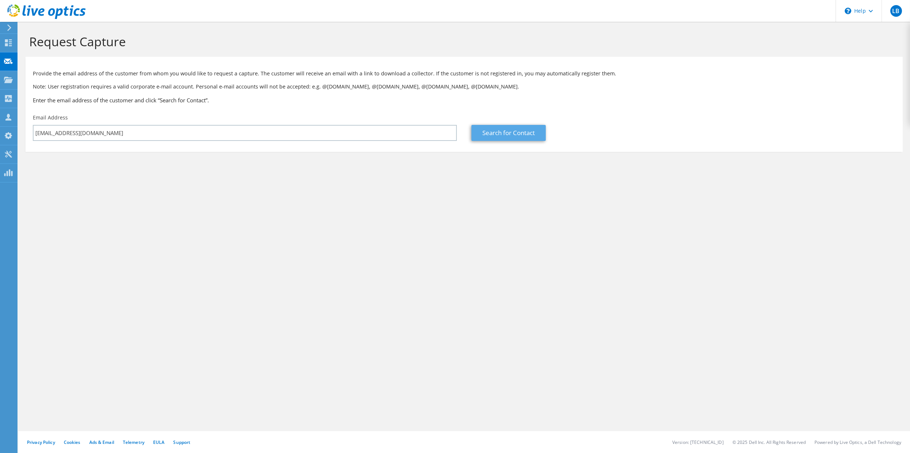 The image size is (910, 453). What do you see at coordinates (464, 74) in the screenshot?
I see `p: Provide the email address of the customer from whom you would like to request a capture. The cust...` at bounding box center [464, 74].